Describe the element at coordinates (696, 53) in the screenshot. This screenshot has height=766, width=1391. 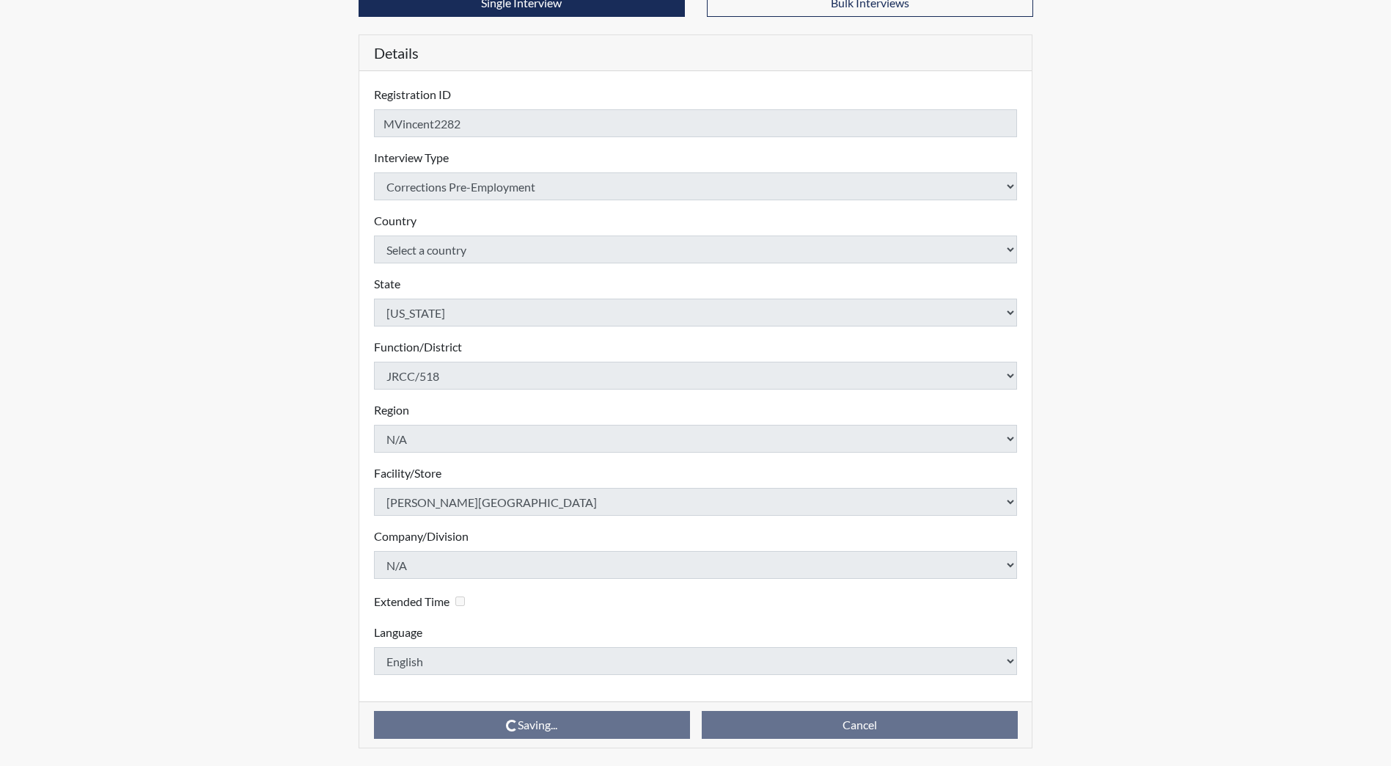
I see `h5: Details` at that location.